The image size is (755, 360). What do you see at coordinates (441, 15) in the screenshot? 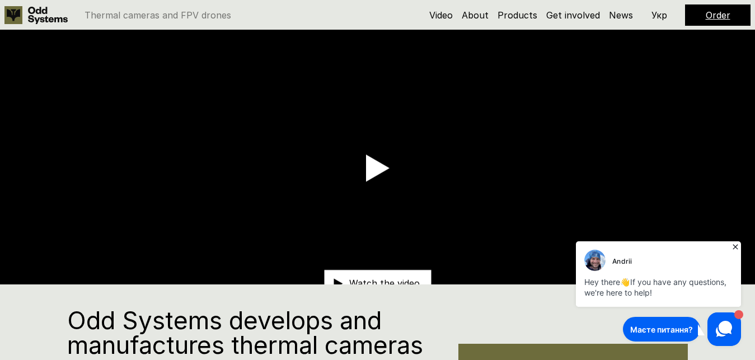
I see `a: Video` at bounding box center [441, 15].